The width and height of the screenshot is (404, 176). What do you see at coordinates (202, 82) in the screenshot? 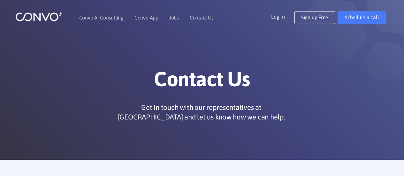
I see `h1: Contact Us` at bounding box center [202, 82].